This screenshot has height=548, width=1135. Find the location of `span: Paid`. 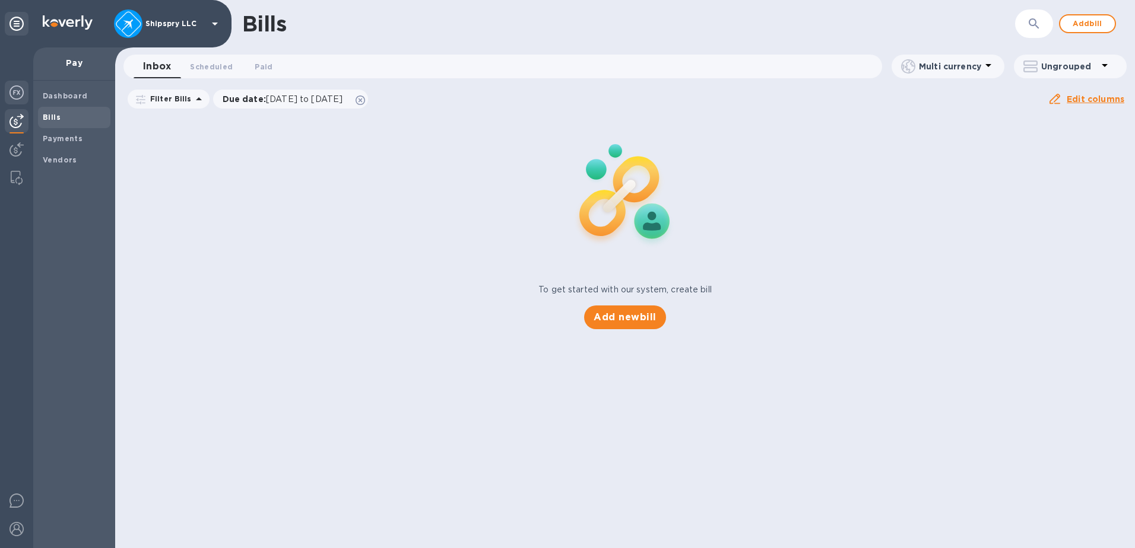

span: Paid is located at coordinates (263, 66).